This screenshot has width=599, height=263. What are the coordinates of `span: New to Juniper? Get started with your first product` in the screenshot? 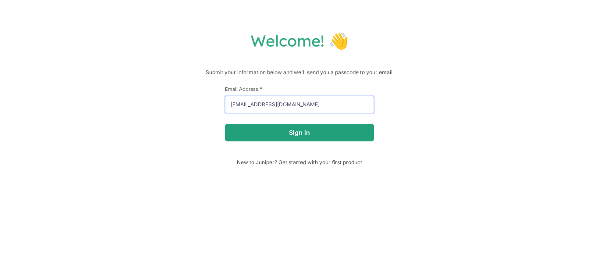 It's located at (300, 162).